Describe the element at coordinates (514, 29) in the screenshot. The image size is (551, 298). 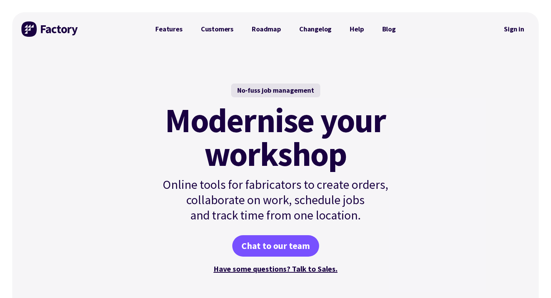
I see `a: Sign in` at that location.